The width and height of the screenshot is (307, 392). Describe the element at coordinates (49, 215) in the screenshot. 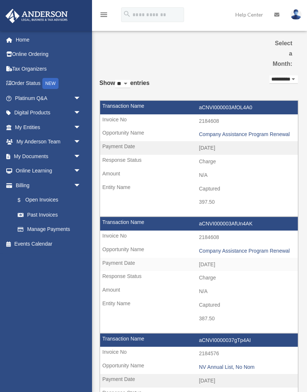

I see `a: Past Invoices` at that location.